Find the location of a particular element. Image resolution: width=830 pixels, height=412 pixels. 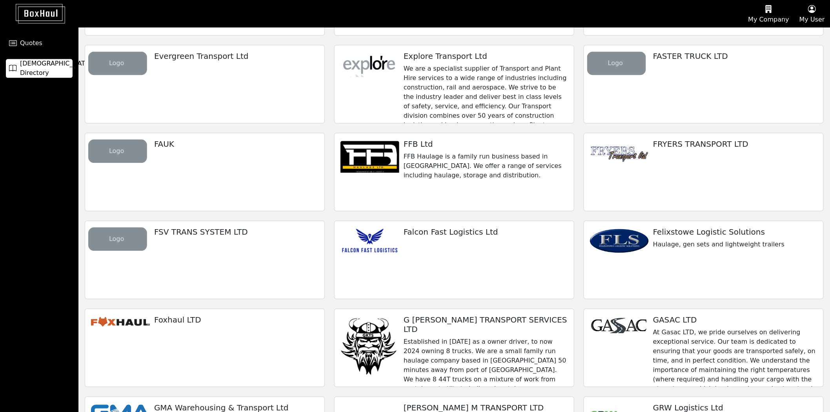

a: ...FRYERS TRANSPORT LTD is located at coordinates (703, 172).